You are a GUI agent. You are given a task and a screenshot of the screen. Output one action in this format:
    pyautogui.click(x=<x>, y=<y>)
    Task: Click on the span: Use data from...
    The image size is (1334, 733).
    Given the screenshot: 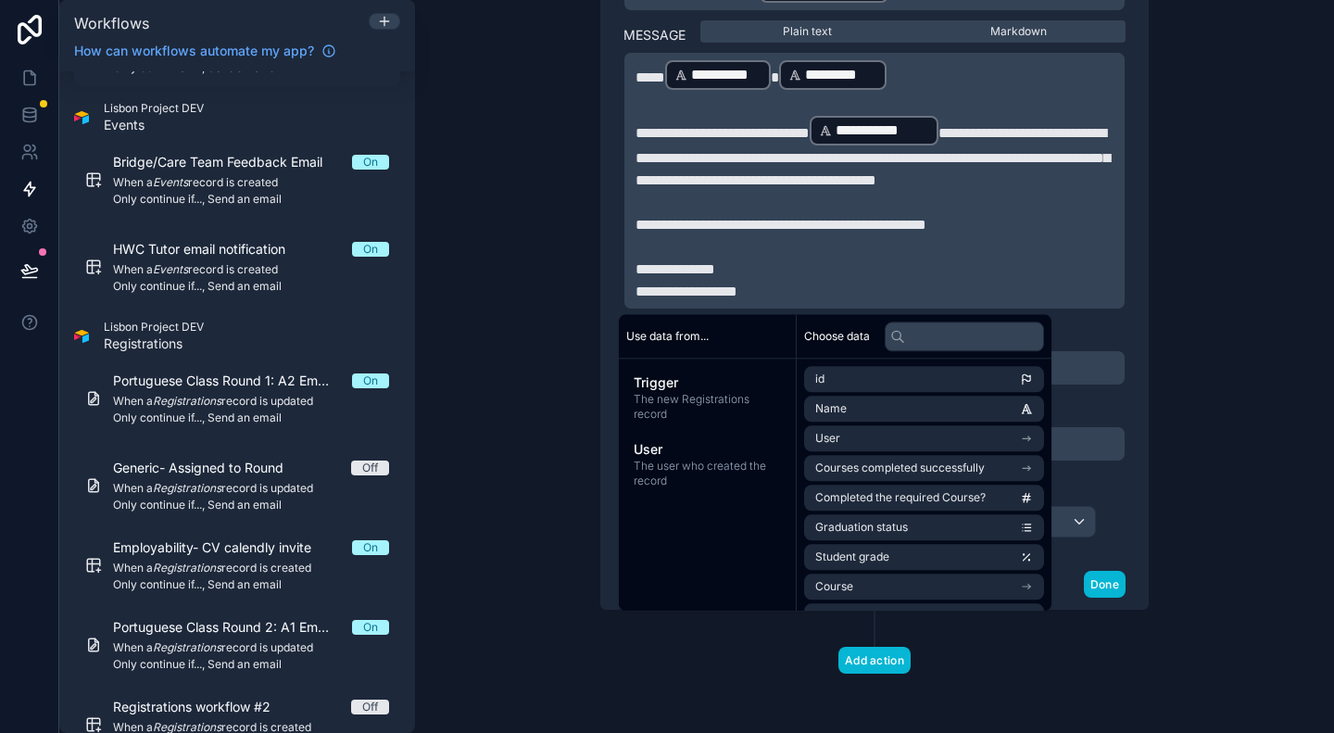 What is the action you would take?
    pyautogui.click(x=667, y=336)
    